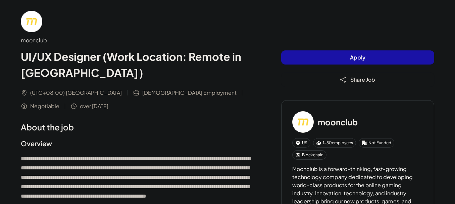  Describe the element at coordinates (138, 40) in the screenshot. I see `div: moonclub` at that location.